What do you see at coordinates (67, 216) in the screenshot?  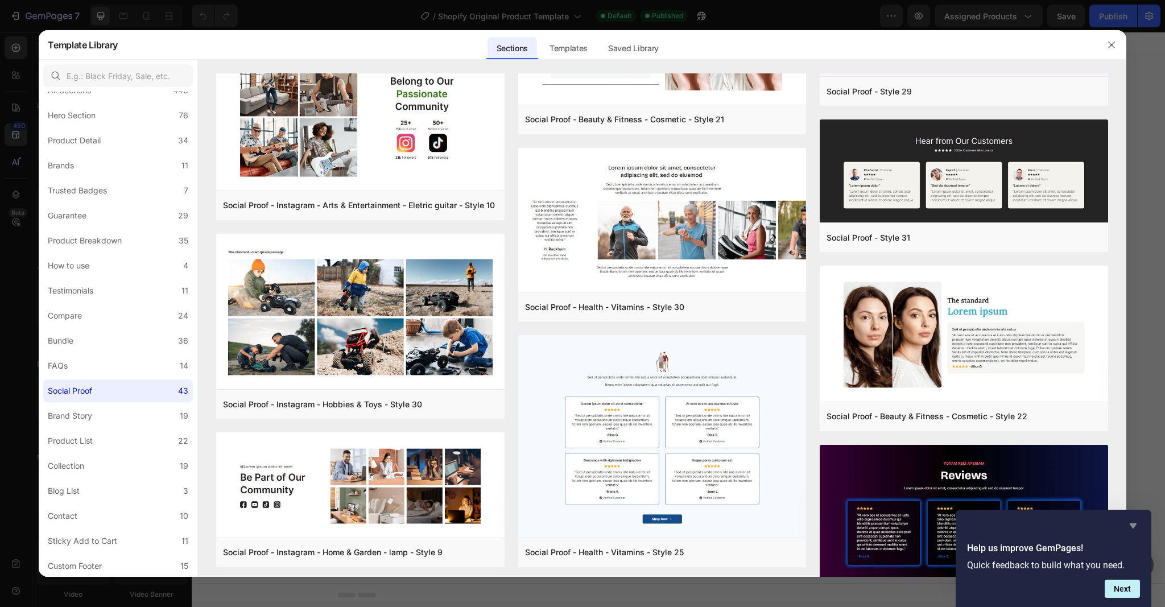 I see `div: Guarantee` at bounding box center [67, 216].